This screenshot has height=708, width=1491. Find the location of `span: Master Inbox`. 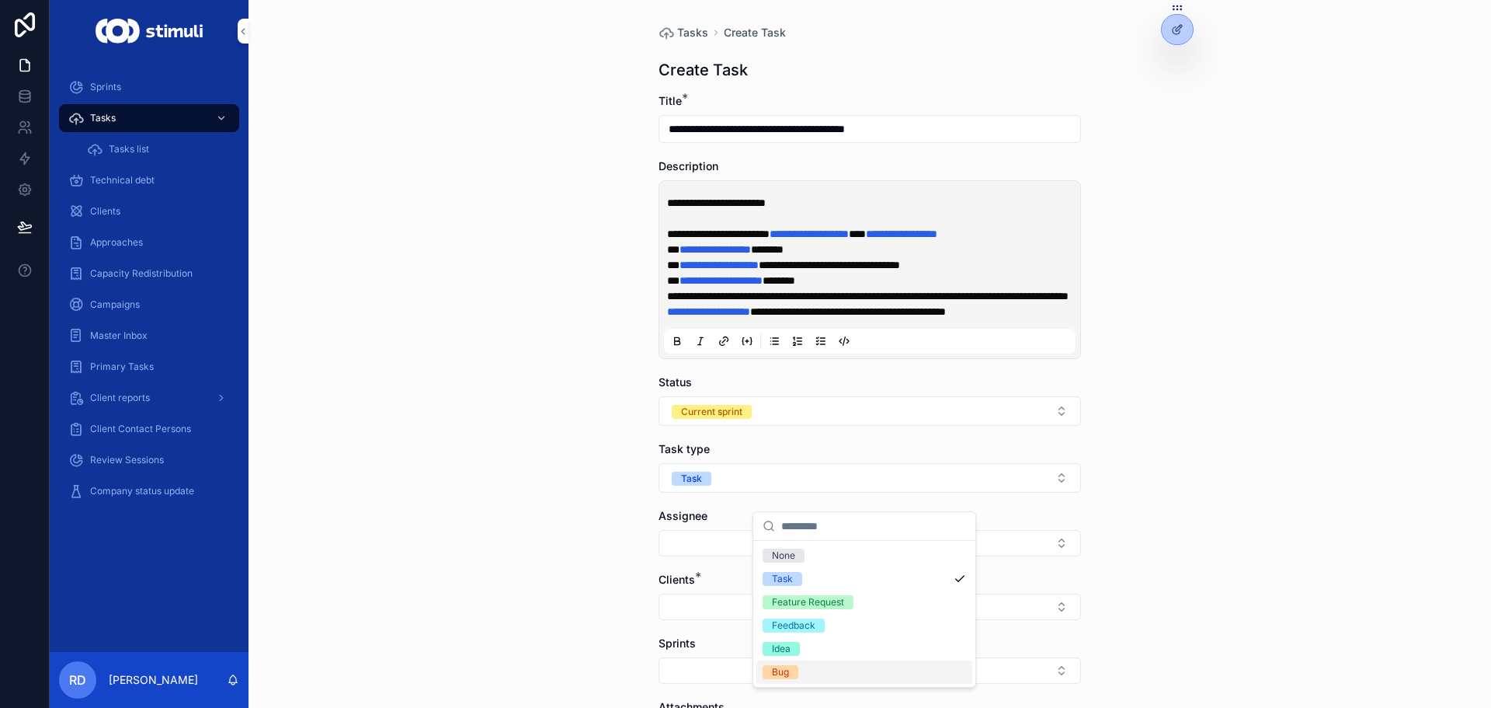

span: Master Inbox is located at coordinates (119, 336).